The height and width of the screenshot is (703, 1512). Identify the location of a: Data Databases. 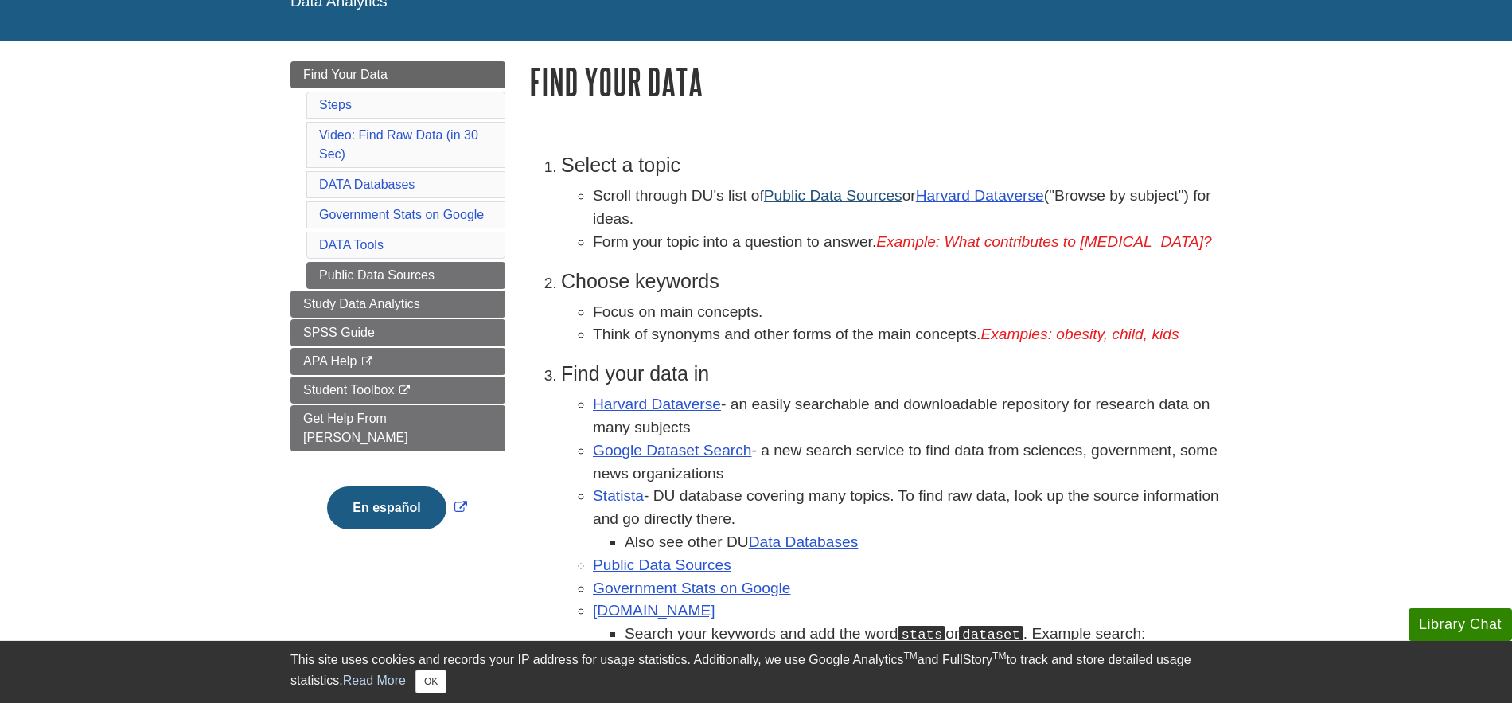
(804, 541).